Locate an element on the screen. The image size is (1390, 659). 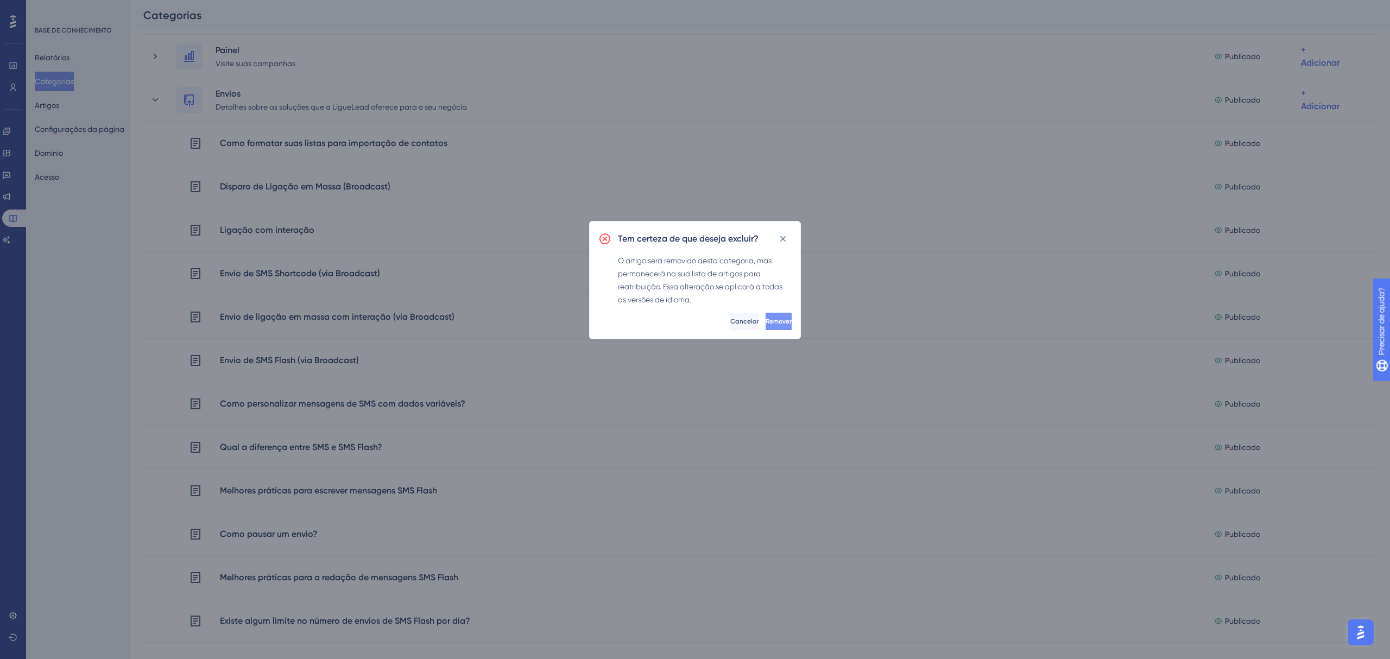
font: Precisar de ajuda? is located at coordinates (59, 9).